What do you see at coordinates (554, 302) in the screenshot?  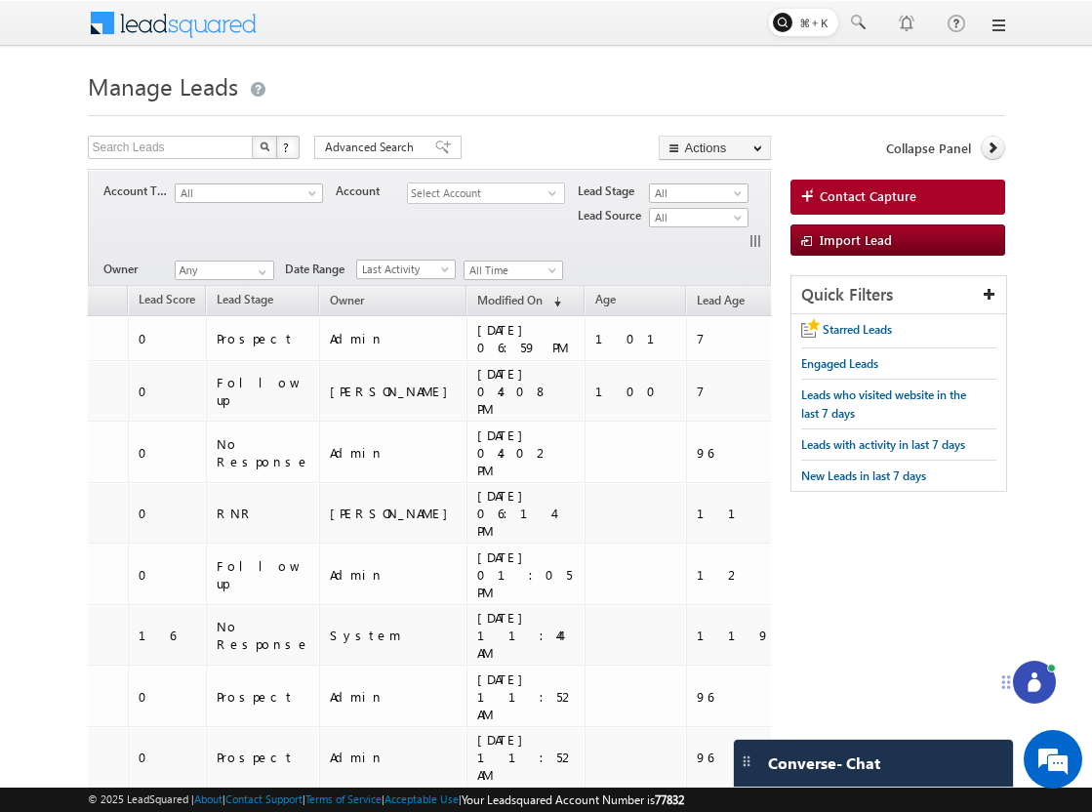 I see `span: (sorted descending)` at bounding box center [554, 302].